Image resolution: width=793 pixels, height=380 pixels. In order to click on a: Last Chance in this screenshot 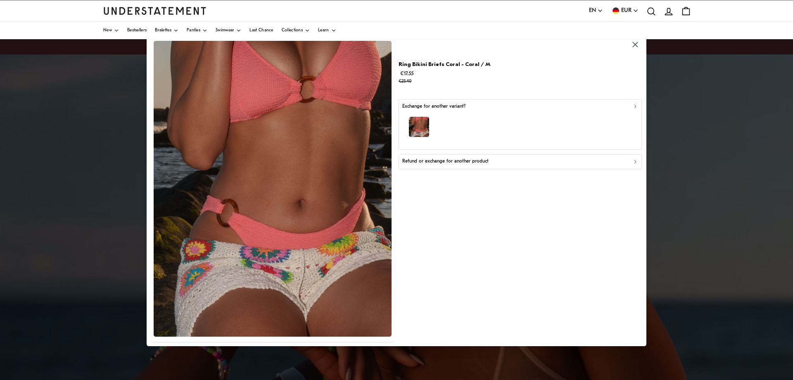, I will do `click(261, 31)`.